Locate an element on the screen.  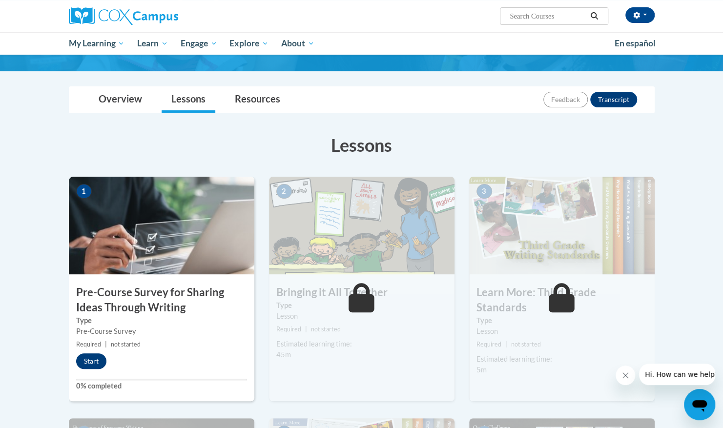
h3: Bringing it All Together is located at coordinates (362, 292).